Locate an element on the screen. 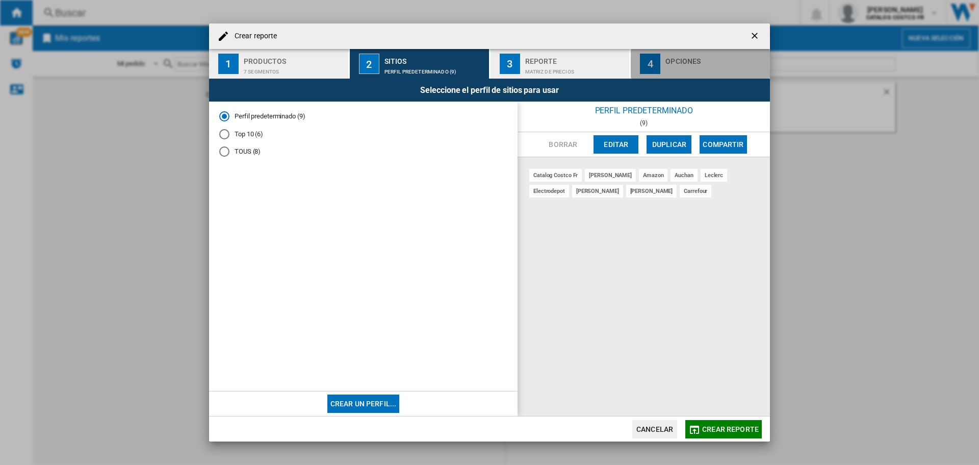 Image resolution: width=979 pixels, height=465 pixels. button: 2 Sitios Perfil predeterminado (9) is located at coordinates (420, 64).